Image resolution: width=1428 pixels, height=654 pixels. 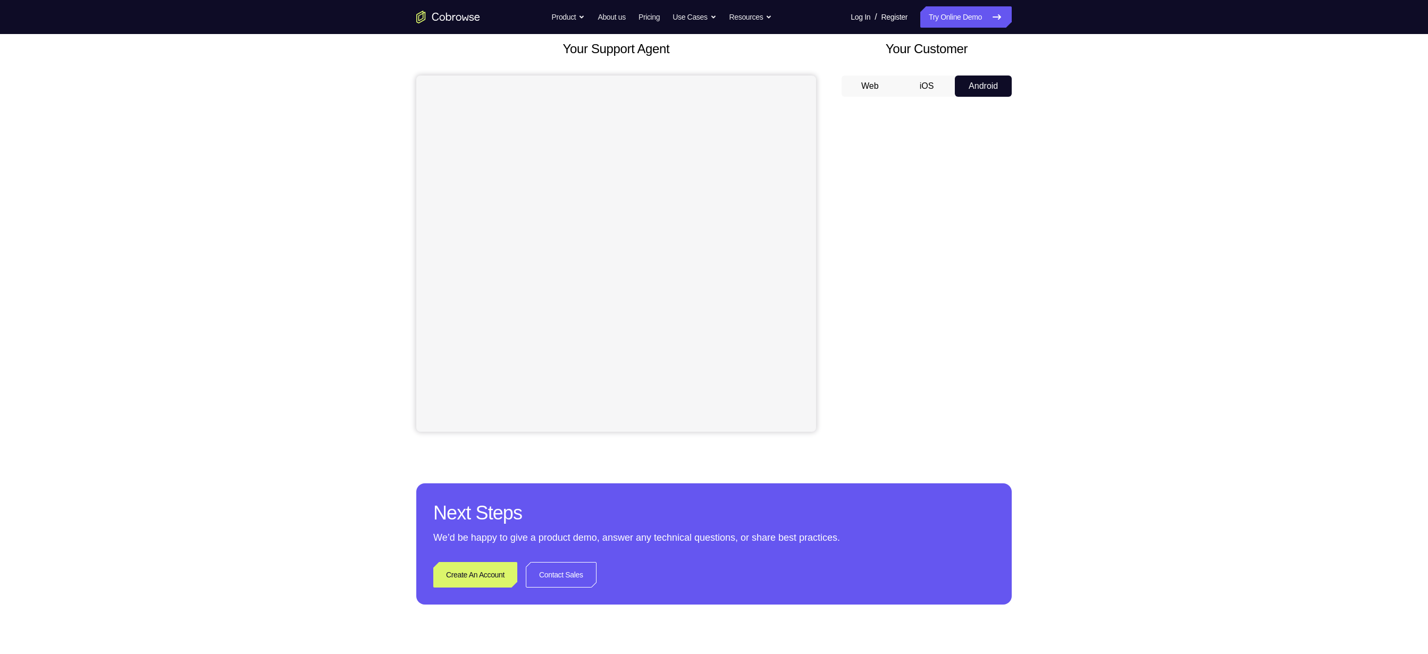 What do you see at coordinates (694, 17) in the screenshot?
I see `button: Use Cases` at bounding box center [694, 17].